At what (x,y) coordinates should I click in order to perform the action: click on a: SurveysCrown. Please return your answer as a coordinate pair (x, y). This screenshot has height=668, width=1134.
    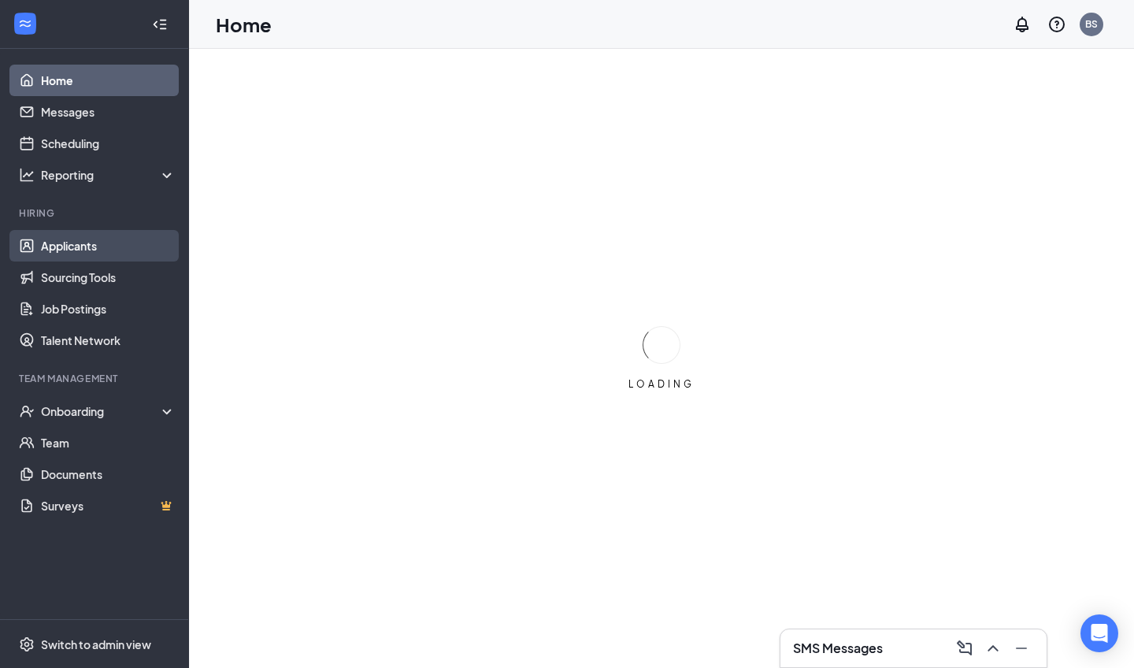
    Looking at the image, I should click on (108, 505).